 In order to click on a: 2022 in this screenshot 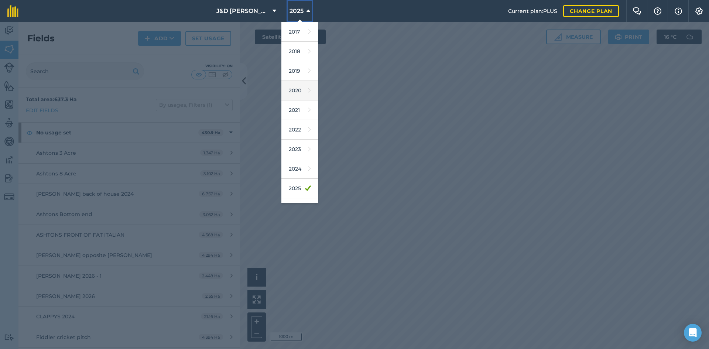, I will do `click(300, 130)`.